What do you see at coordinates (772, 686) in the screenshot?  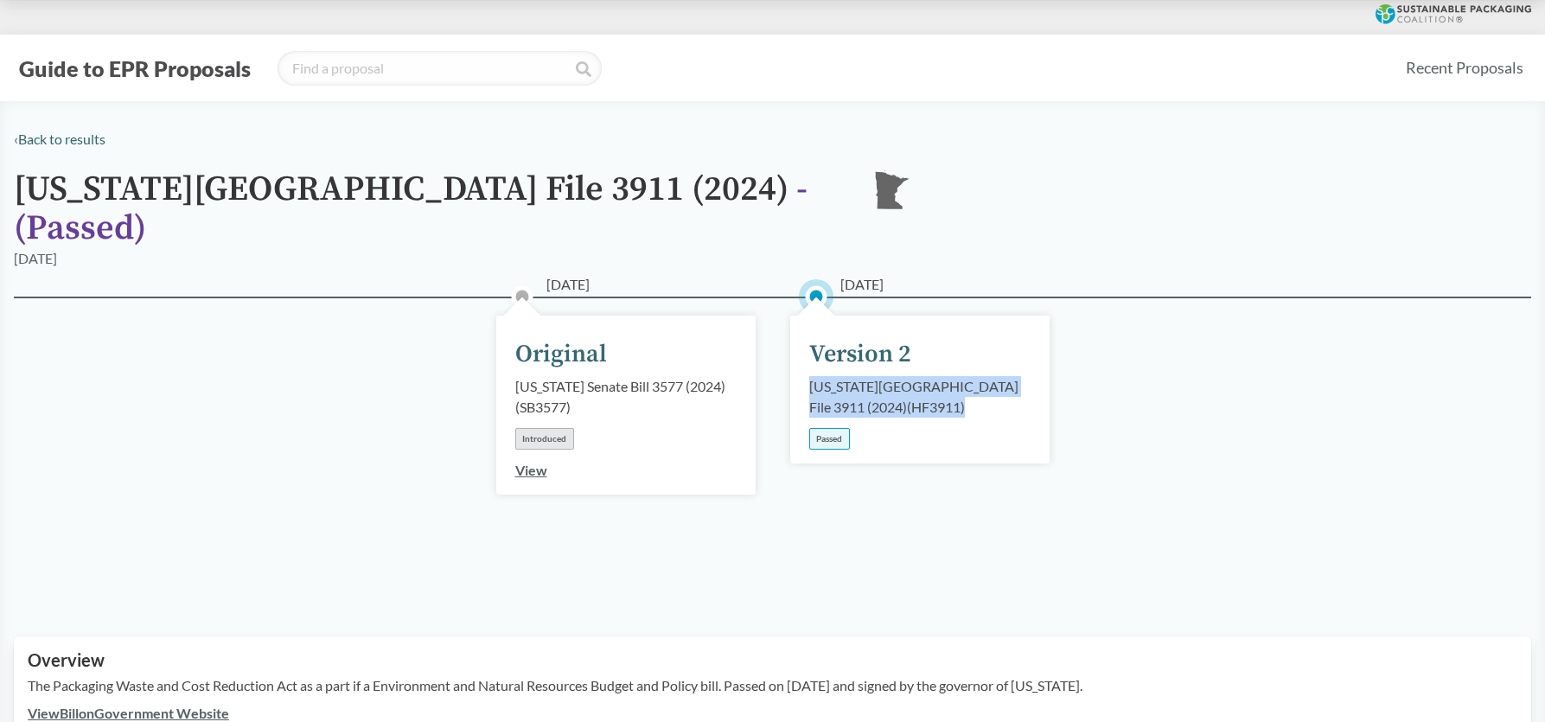 I see `p: The Packaging Waste and Cost Reduction Act as a part if a Environment and Natural Resources Budge...` at bounding box center [772, 686].